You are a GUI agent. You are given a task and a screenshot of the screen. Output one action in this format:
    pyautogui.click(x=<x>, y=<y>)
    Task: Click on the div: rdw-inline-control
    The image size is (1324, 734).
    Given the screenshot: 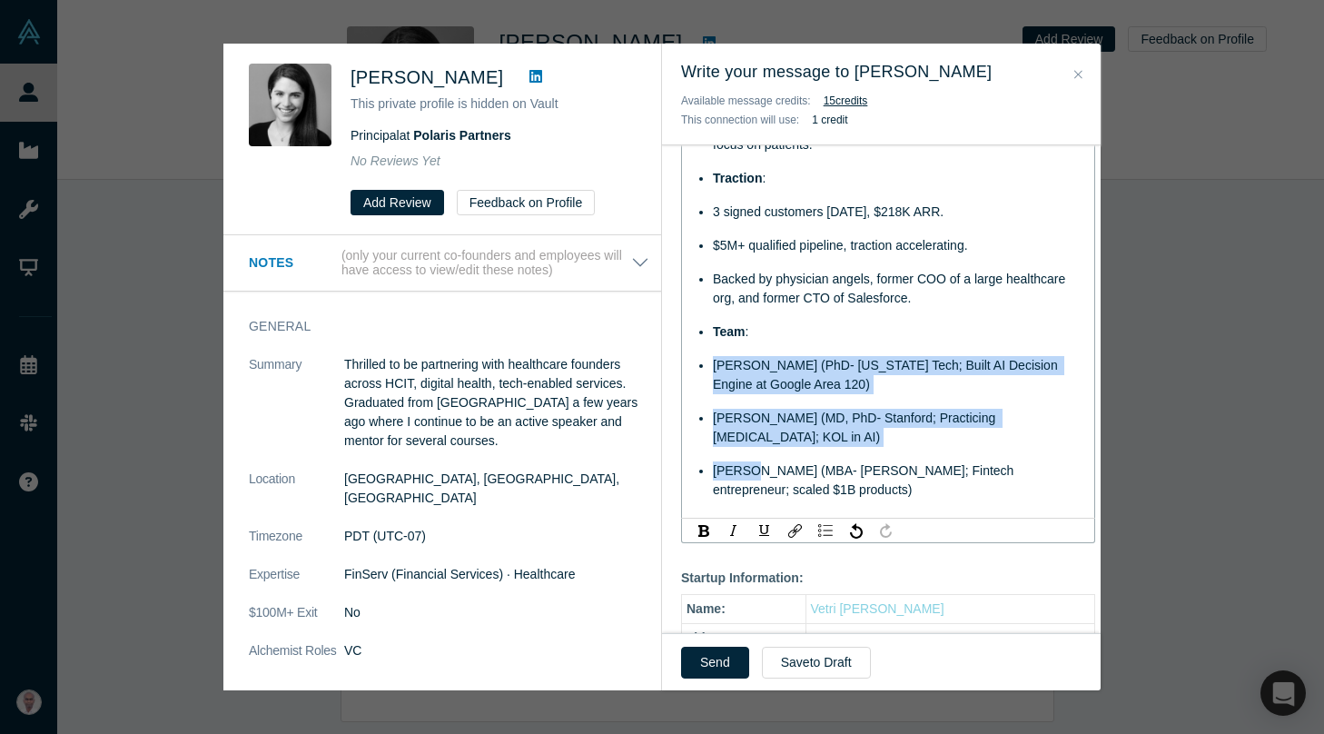 What is the action you would take?
    pyautogui.click(x=734, y=530)
    